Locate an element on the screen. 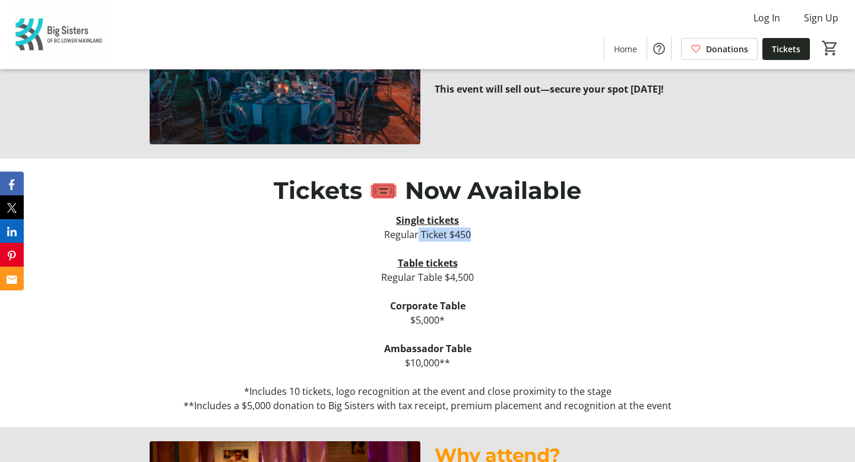  p: *Includes 10 tickets, logo recognition at the event and close proximity to the stage is located at coordinates (428, 391).